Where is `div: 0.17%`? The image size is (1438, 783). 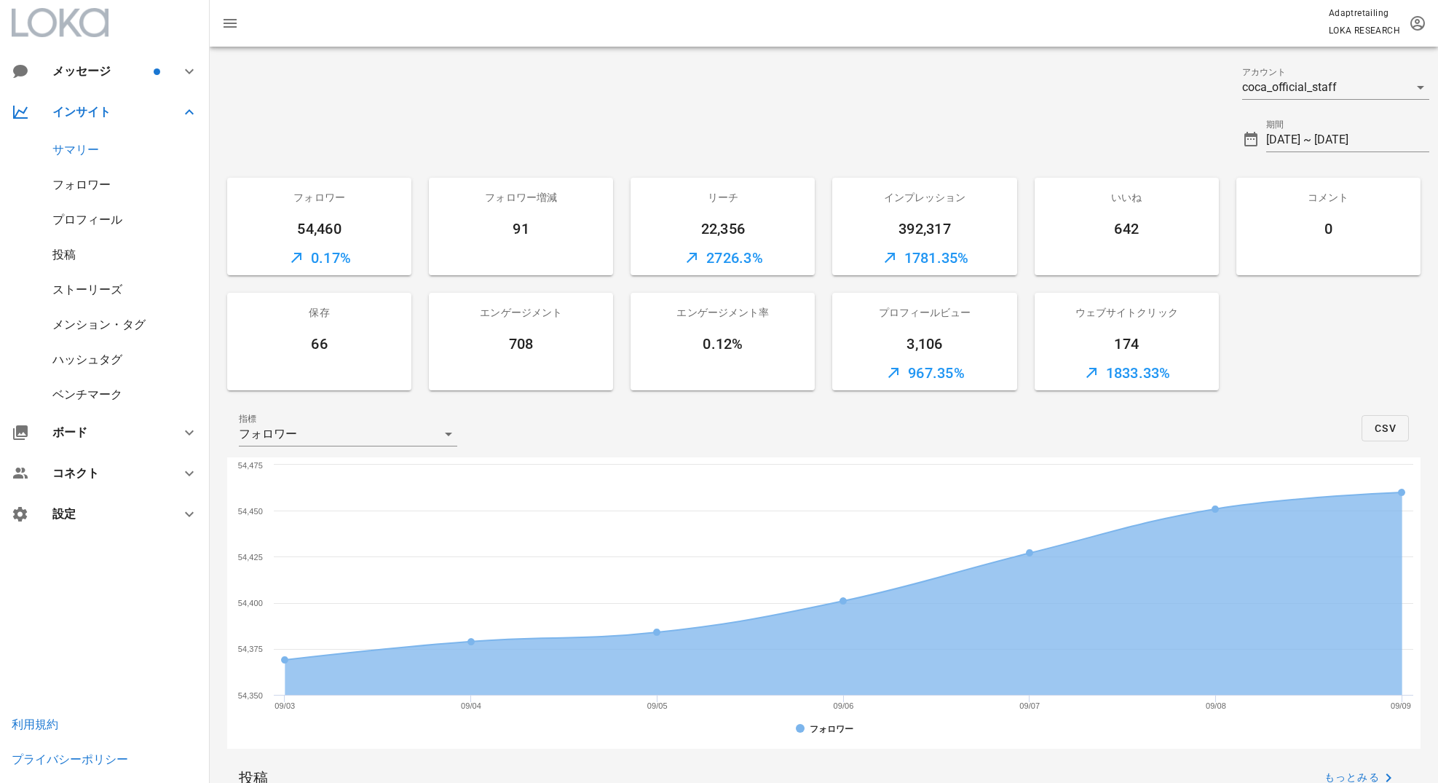 div: 0.17% is located at coordinates (319, 258).